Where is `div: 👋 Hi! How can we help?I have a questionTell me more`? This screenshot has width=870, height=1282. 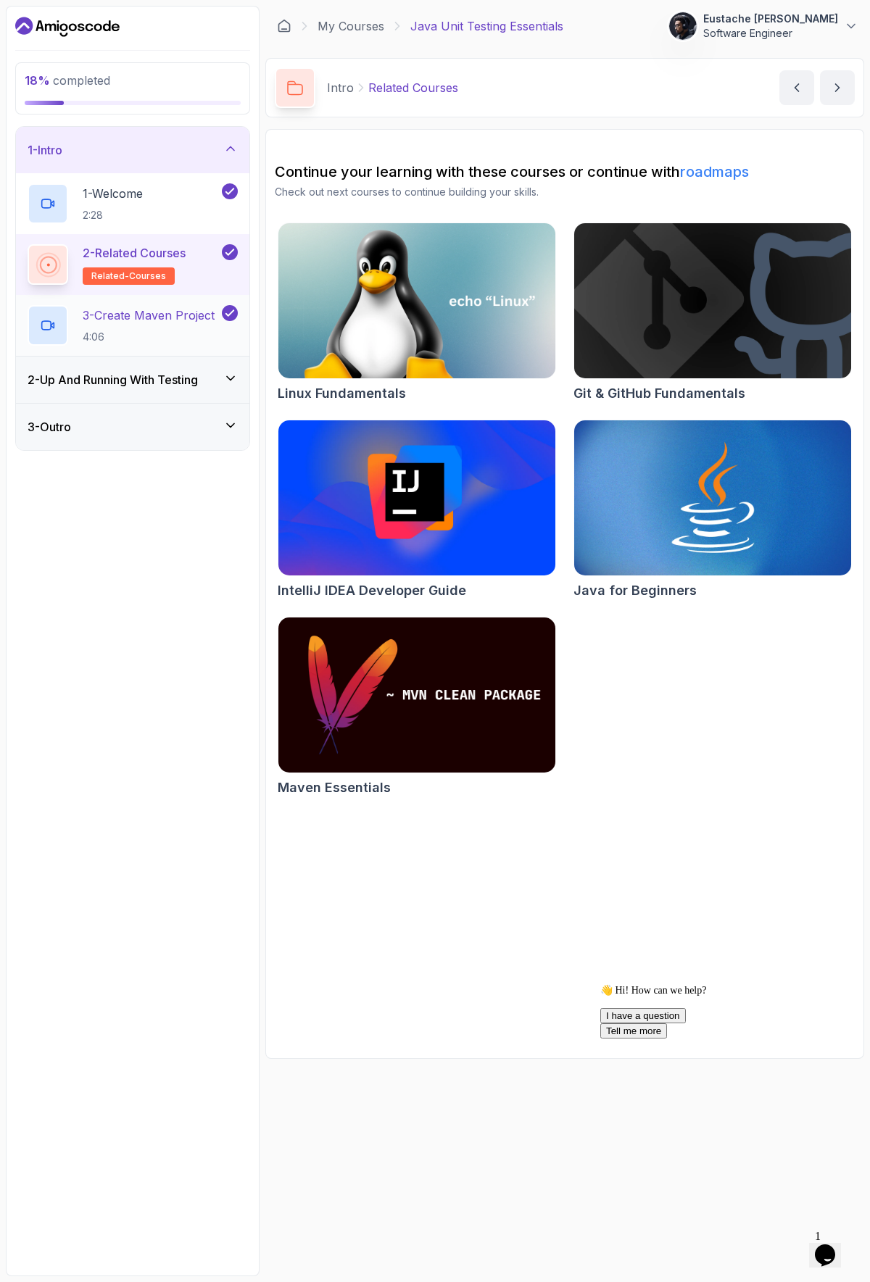
div: 👋 Hi! How can we help?I have a questionTell me more is located at coordinates (136, 33).